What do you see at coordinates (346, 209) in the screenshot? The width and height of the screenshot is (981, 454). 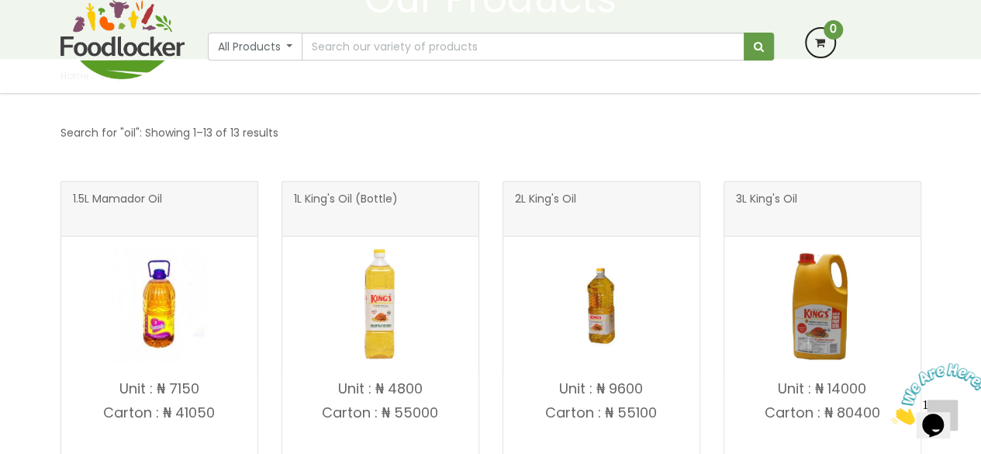 I see `span: 1L King's Oil (Bottle)` at bounding box center [346, 209].